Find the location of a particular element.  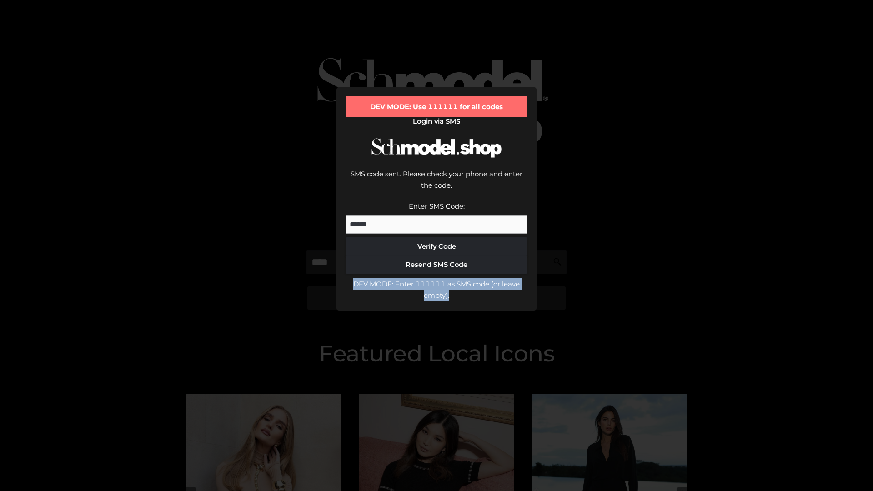

div: DEV MODE: Enter 111111 as SMS code (or leave empty). is located at coordinates (437, 290).